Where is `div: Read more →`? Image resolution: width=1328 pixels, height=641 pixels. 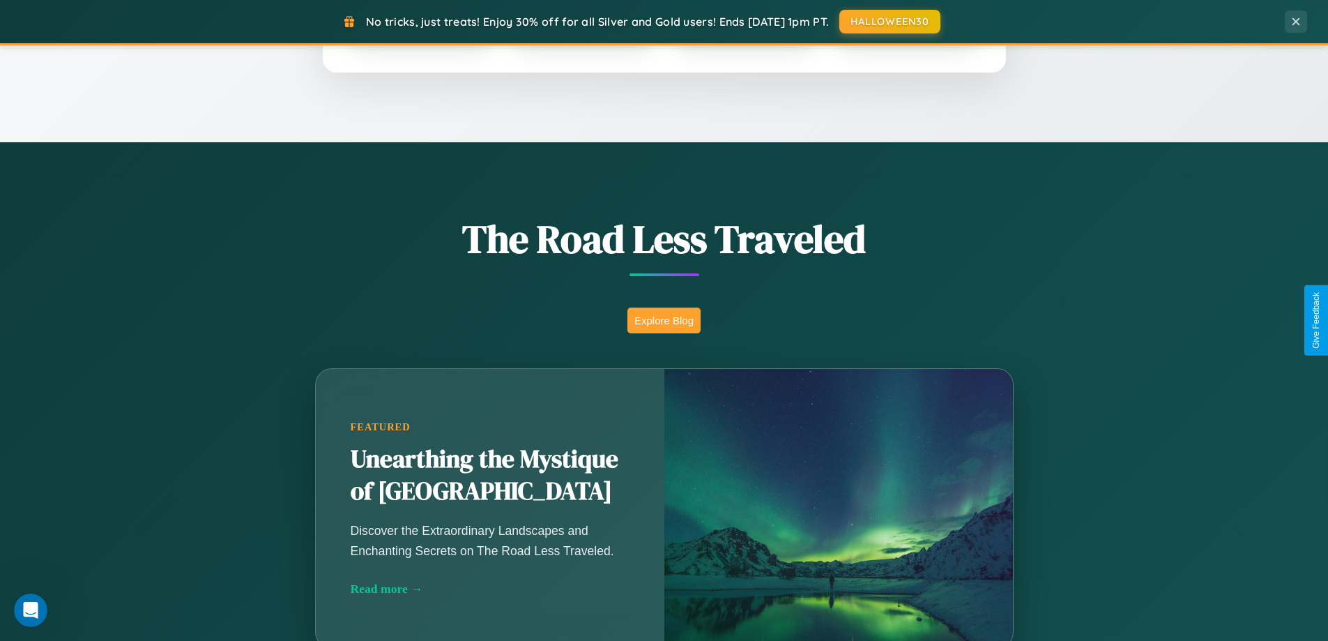 div: Read more → is located at coordinates (490, 589).